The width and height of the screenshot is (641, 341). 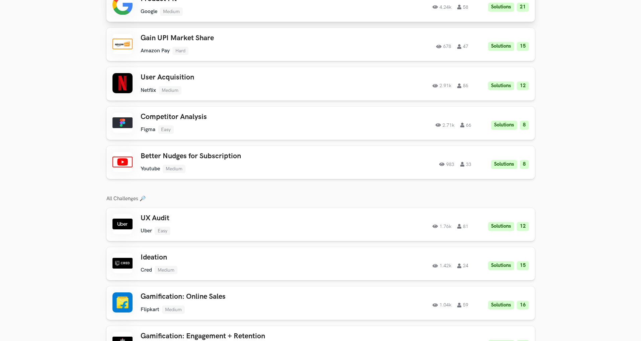 I want to click on h3: UX Audit, so click(x=236, y=218).